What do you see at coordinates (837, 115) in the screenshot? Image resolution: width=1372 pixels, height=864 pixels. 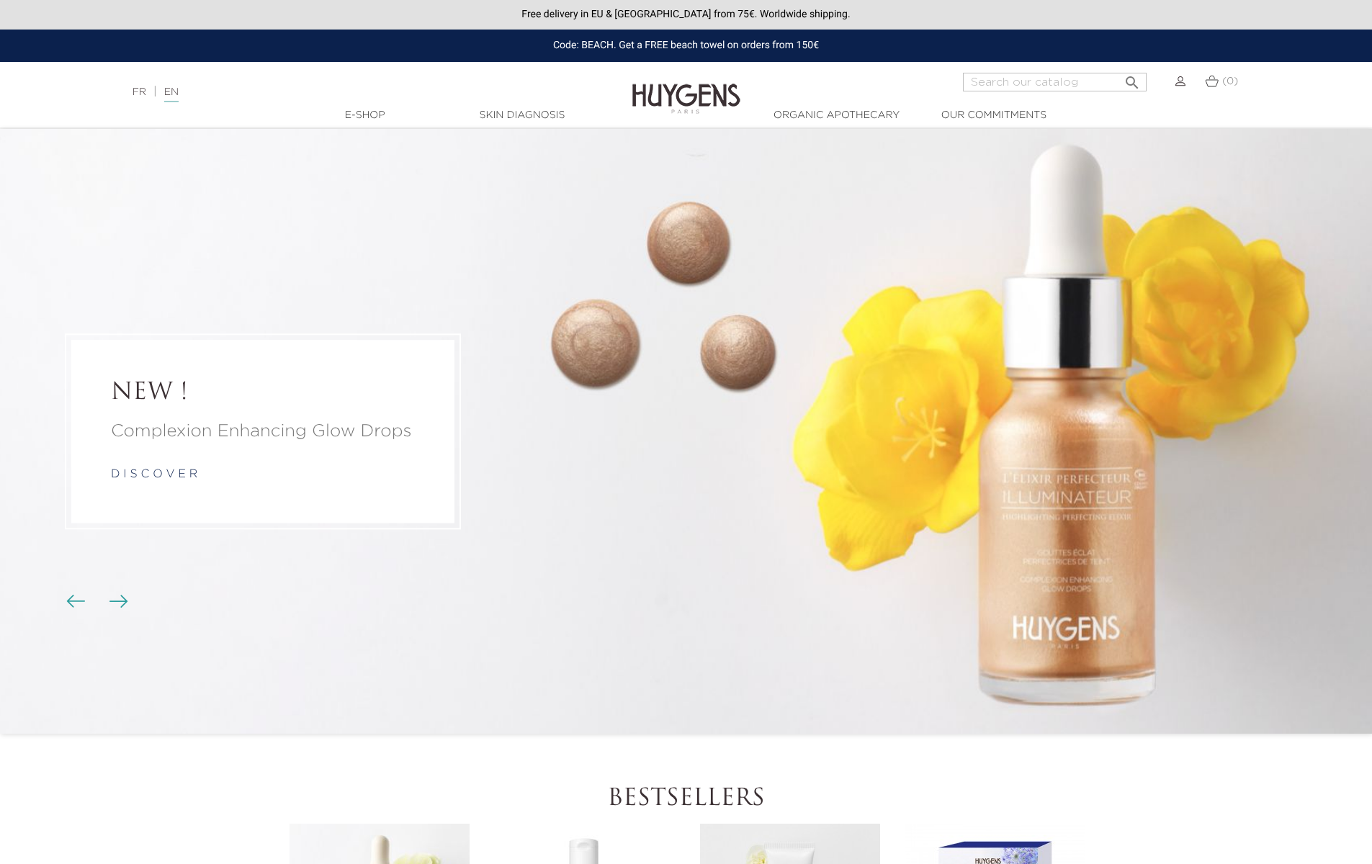 I see `a: Organic Apothecary` at bounding box center [837, 115].